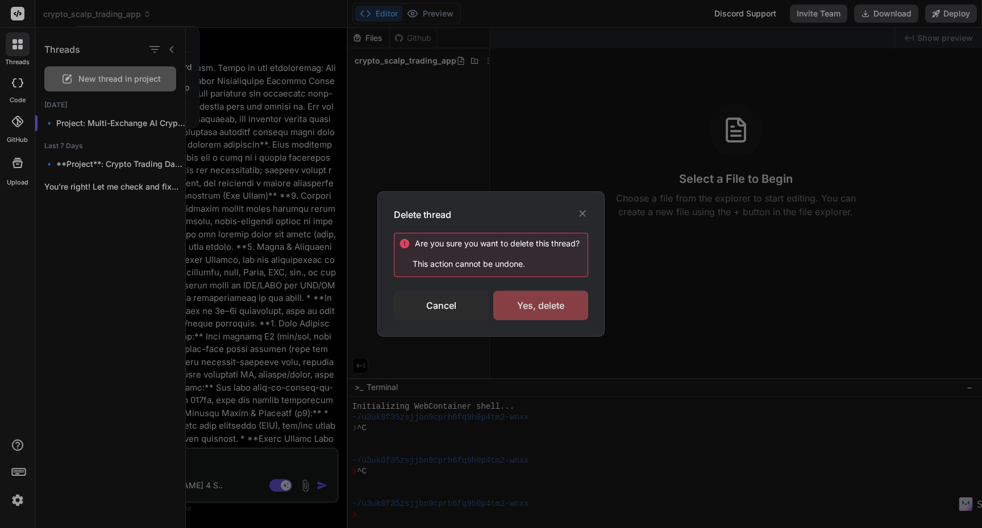 This screenshot has width=982, height=528. I want to click on div: Yes, delete, so click(540, 306).